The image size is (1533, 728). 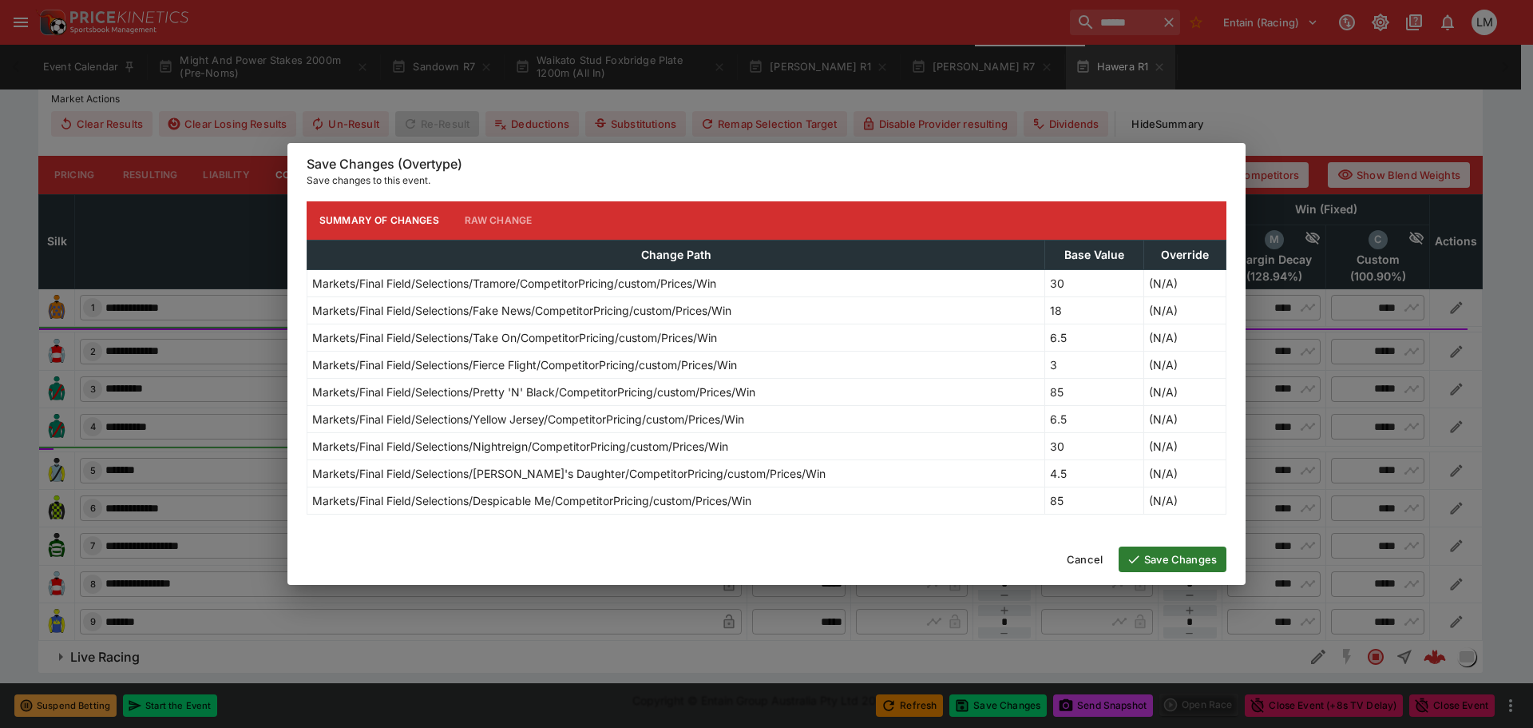 I want to click on button: Summary of Changes, so click(x=379, y=220).